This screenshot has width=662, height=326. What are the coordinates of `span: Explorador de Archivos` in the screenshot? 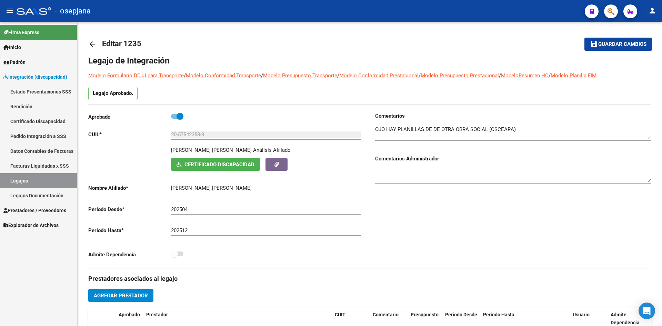 It's located at (31, 225).